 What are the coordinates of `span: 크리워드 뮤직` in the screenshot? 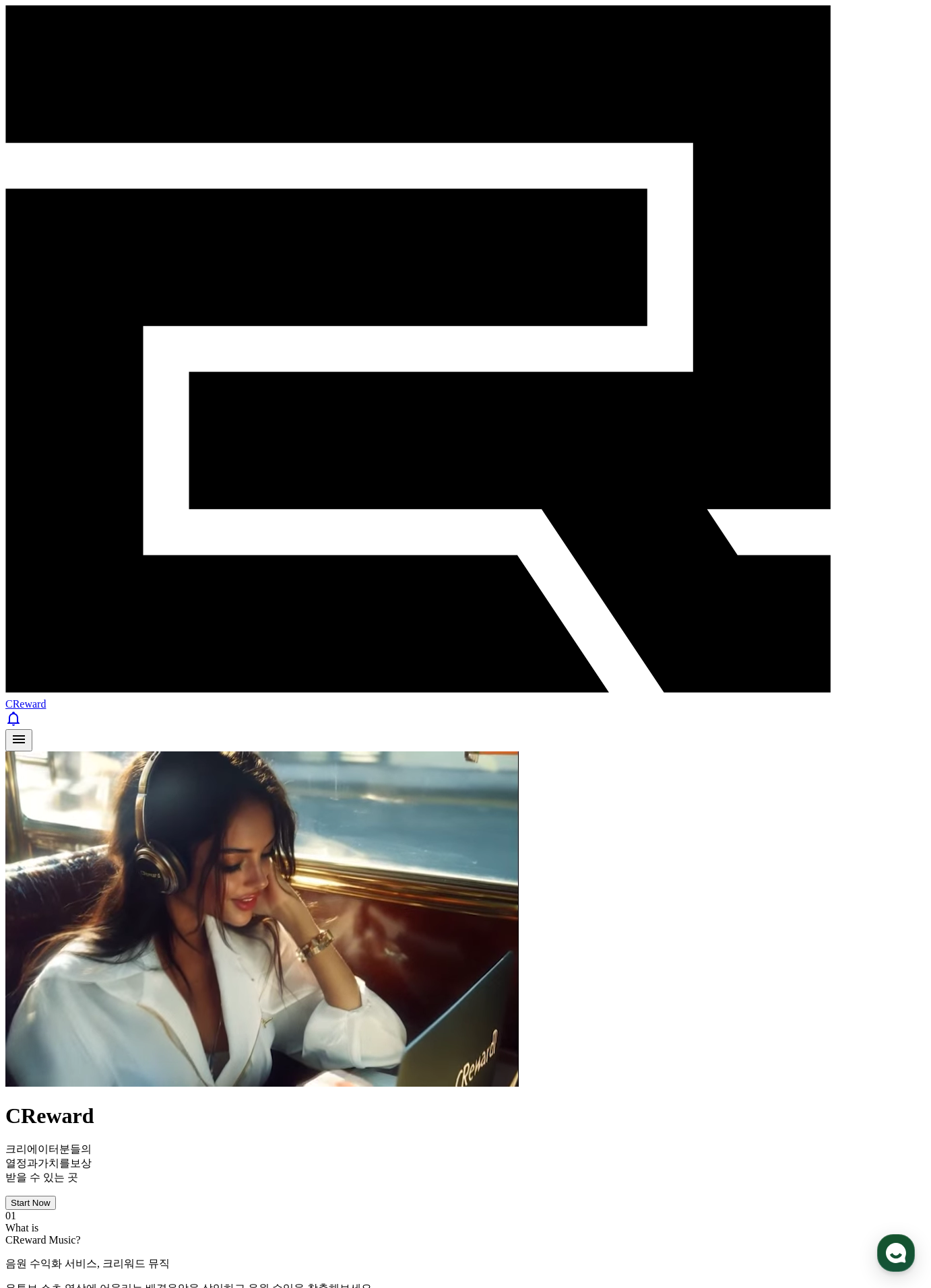 It's located at (136, 1263).